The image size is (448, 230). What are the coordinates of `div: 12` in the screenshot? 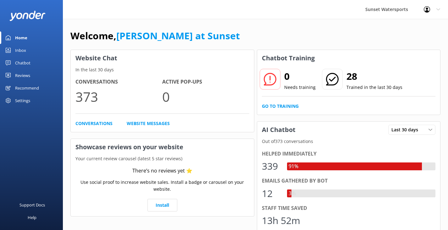 It's located at (271, 194).